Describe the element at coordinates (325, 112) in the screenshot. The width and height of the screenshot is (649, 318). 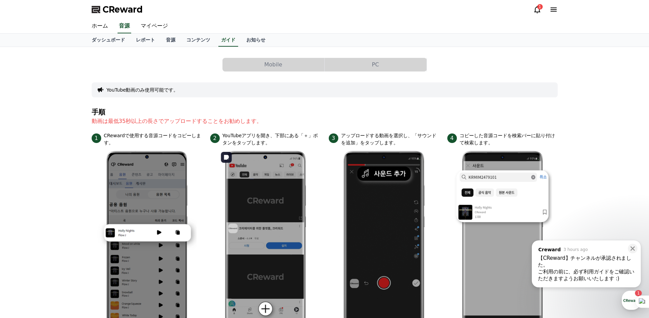
I see `h4: 手順` at that location.